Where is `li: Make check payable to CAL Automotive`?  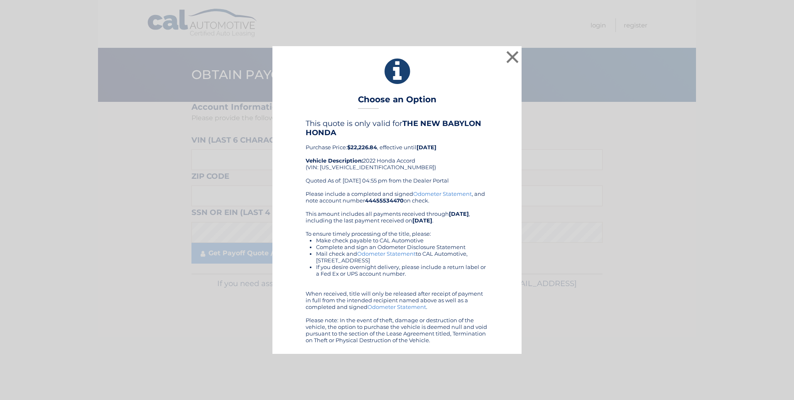
li: Make check payable to CAL Automotive is located at coordinates (402, 240).